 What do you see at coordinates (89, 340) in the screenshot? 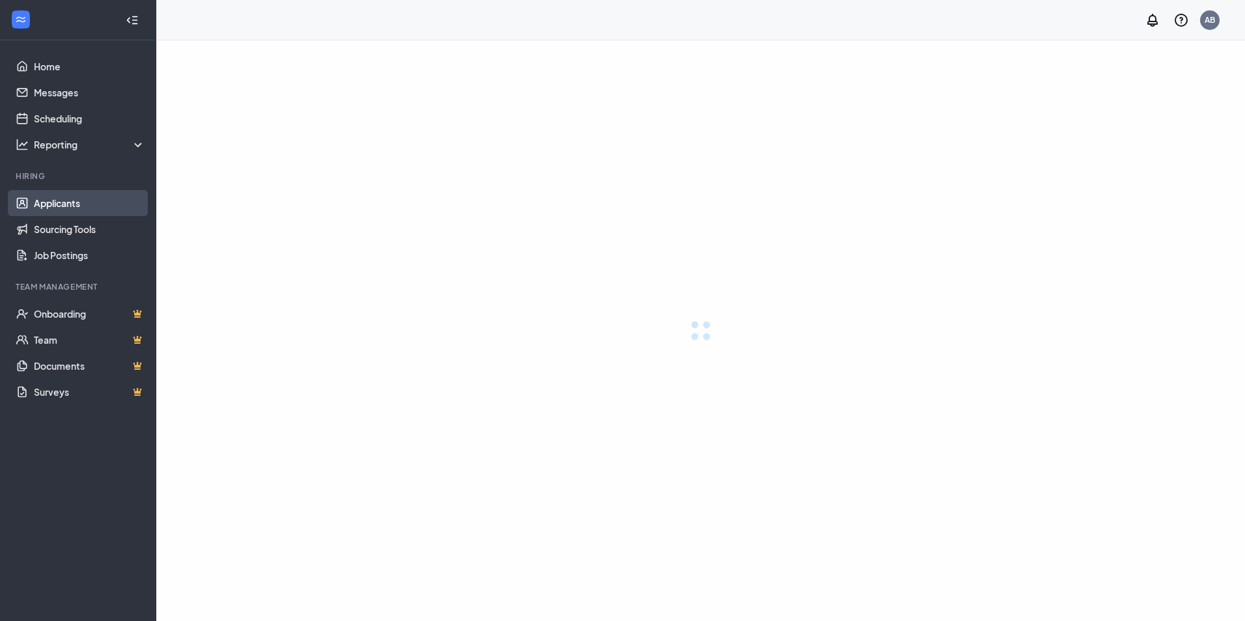
I see `a: TeamCrown` at bounding box center [89, 340].